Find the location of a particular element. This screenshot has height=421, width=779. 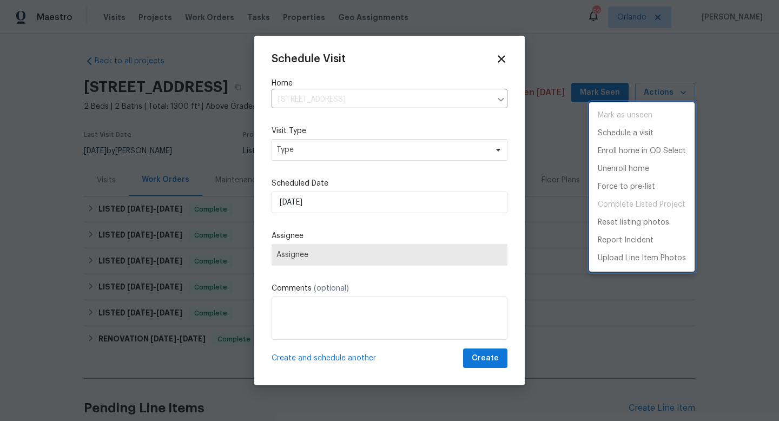

p: Schedule a visit is located at coordinates (625, 133).